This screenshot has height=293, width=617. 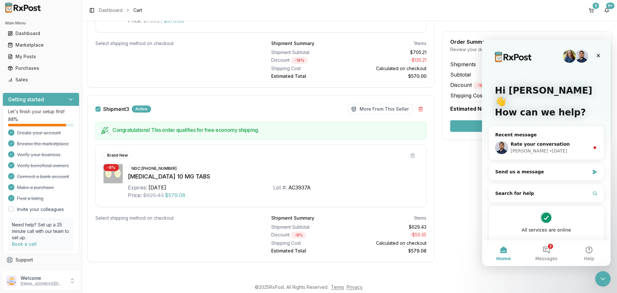 What do you see at coordinates (478, 109) in the screenshot?
I see `span: Estimated Net Charge` at bounding box center [478, 109].